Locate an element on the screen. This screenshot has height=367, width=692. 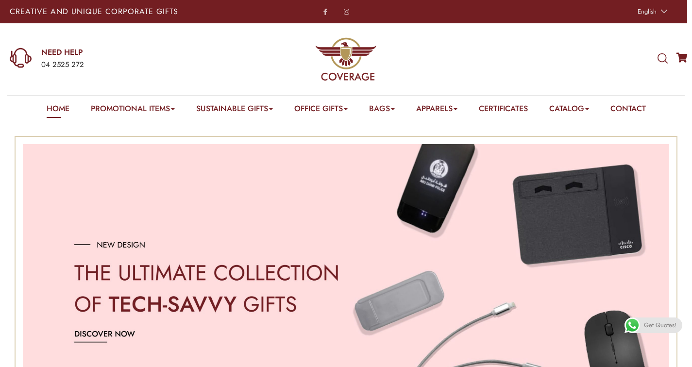
a: Home is located at coordinates (58, 110).